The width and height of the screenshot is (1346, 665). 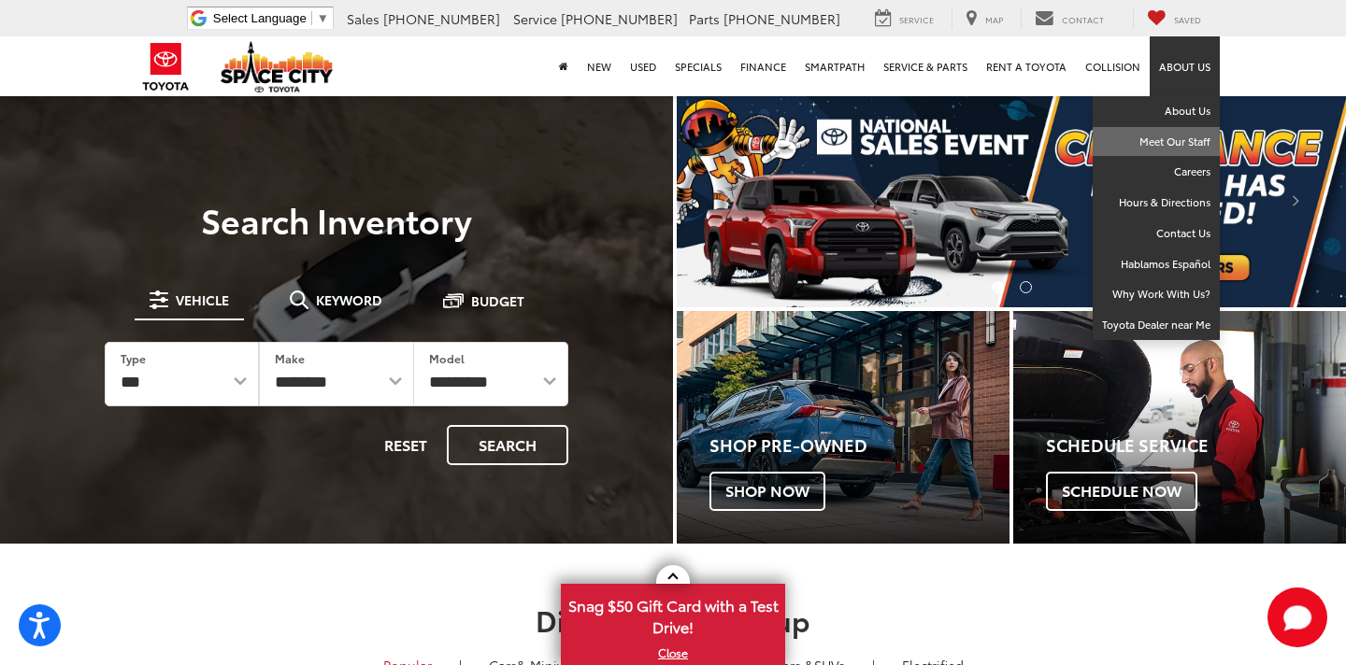 I want to click on a: Service & Parts, so click(x=925, y=66).